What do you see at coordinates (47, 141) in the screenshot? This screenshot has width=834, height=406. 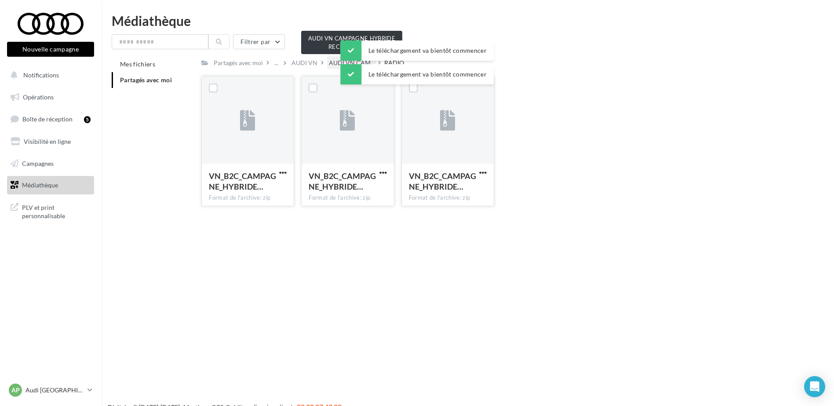 I see `span: Visibilité en ligne` at bounding box center [47, 141].